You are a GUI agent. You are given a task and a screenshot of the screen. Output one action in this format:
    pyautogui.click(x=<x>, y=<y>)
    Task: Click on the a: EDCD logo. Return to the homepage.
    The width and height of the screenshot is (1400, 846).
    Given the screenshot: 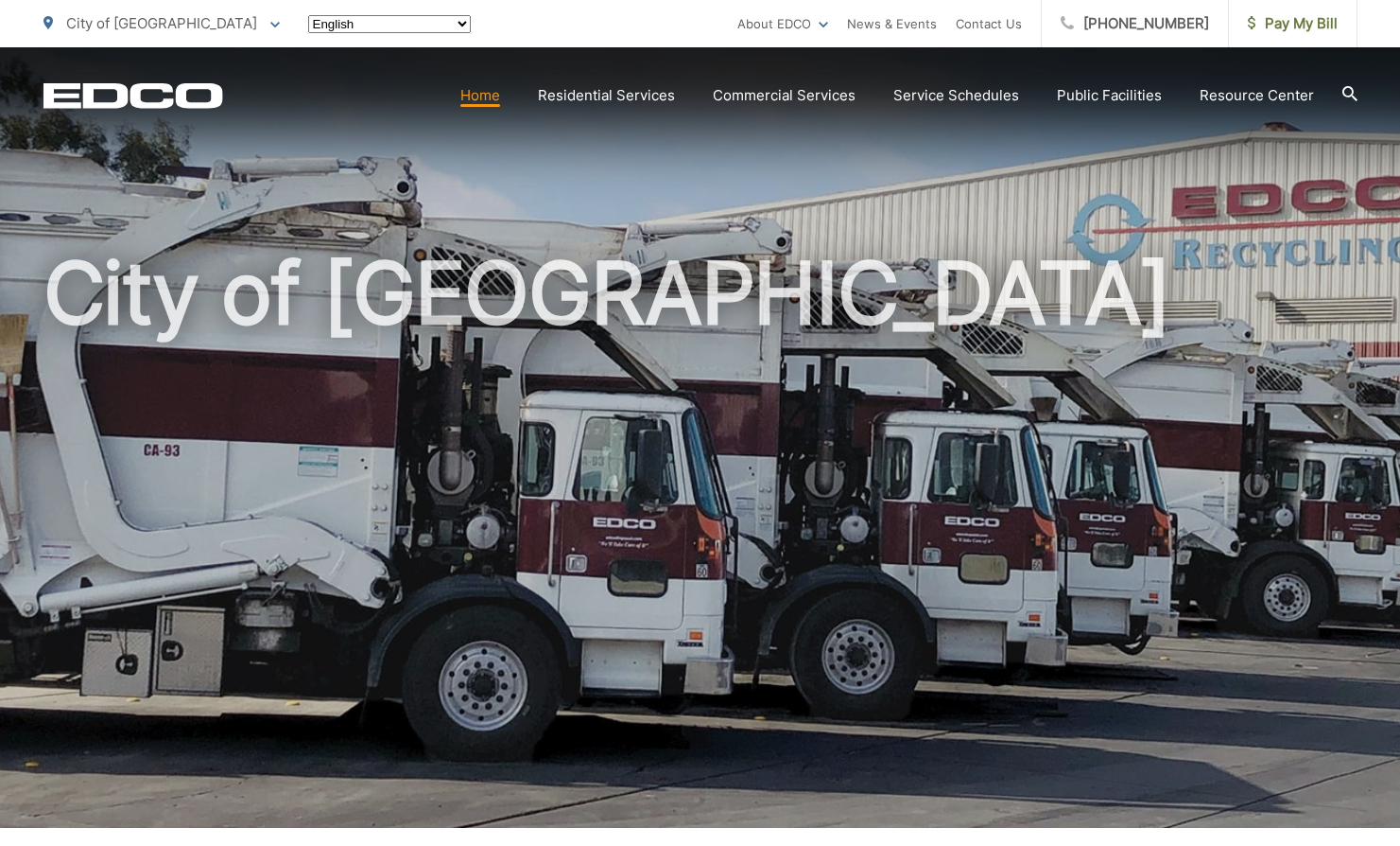 What is the action you would take?
    pyautogui.click(x=134, y=95)
    